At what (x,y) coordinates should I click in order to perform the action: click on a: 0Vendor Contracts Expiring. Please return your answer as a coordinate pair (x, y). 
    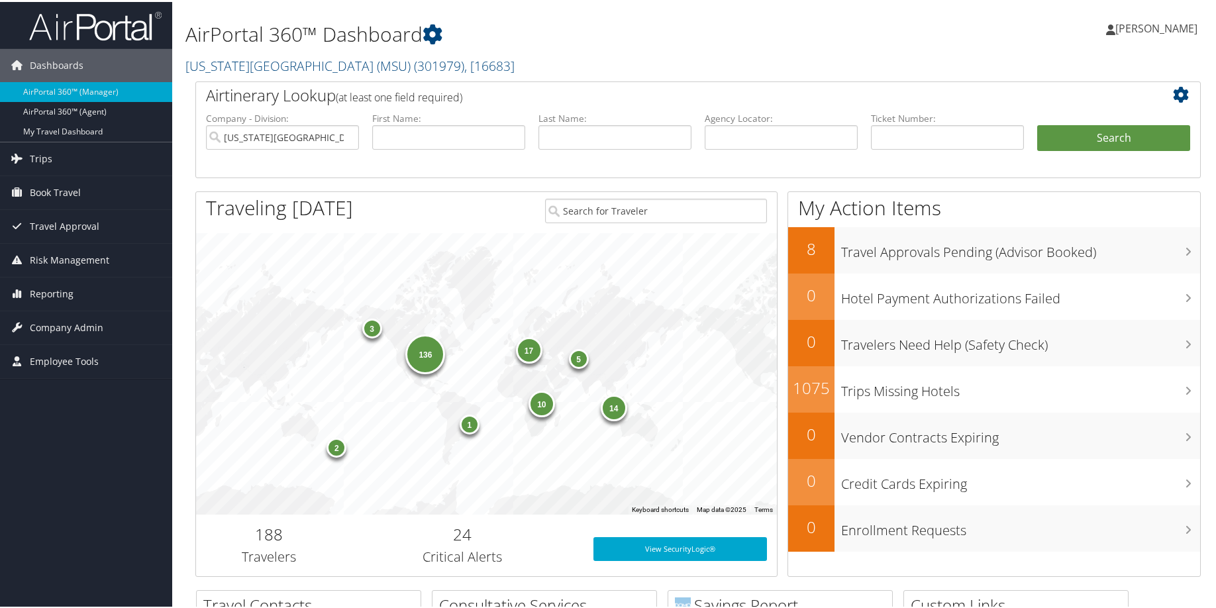
    Looking at the image, I should click on (994, 434).